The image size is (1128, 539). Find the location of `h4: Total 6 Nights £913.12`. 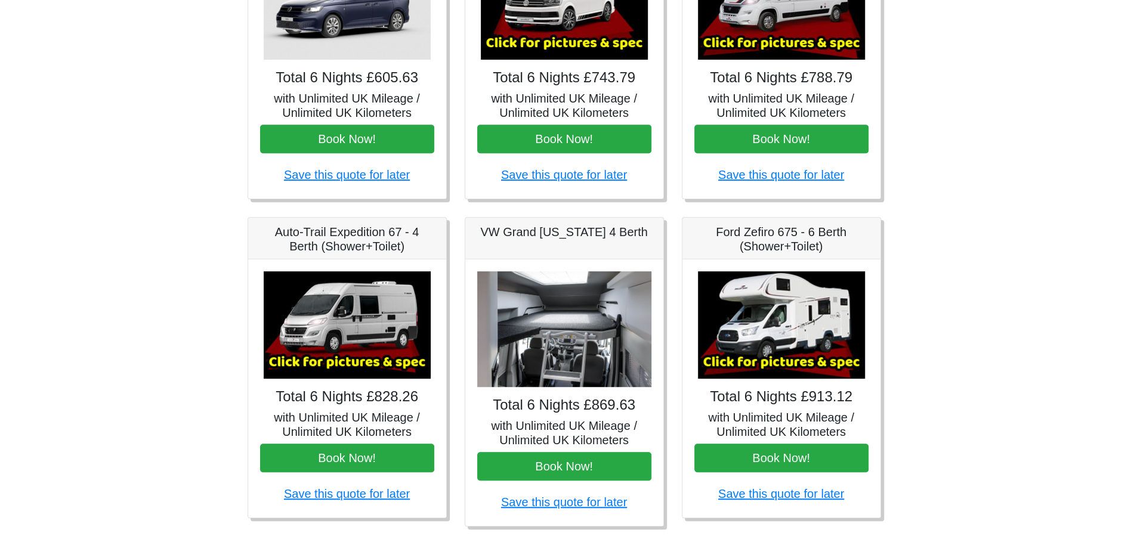

h4: Total 6 Nights £913.12 is located at coordinates (781, 397).